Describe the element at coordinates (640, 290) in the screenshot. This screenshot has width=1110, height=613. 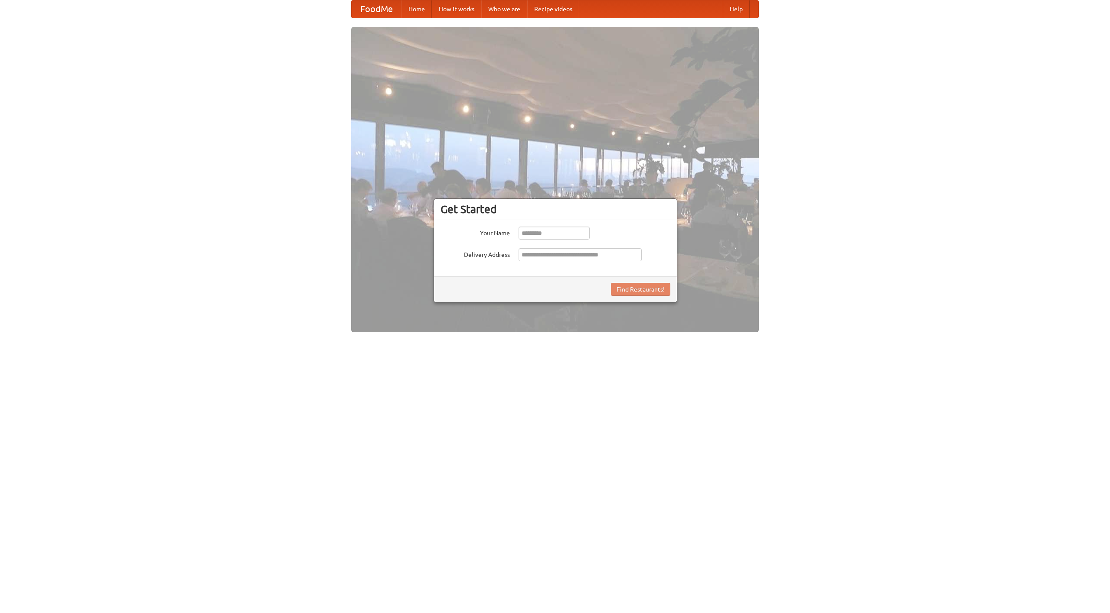
I see `button: Find Restaurants!` at that location.